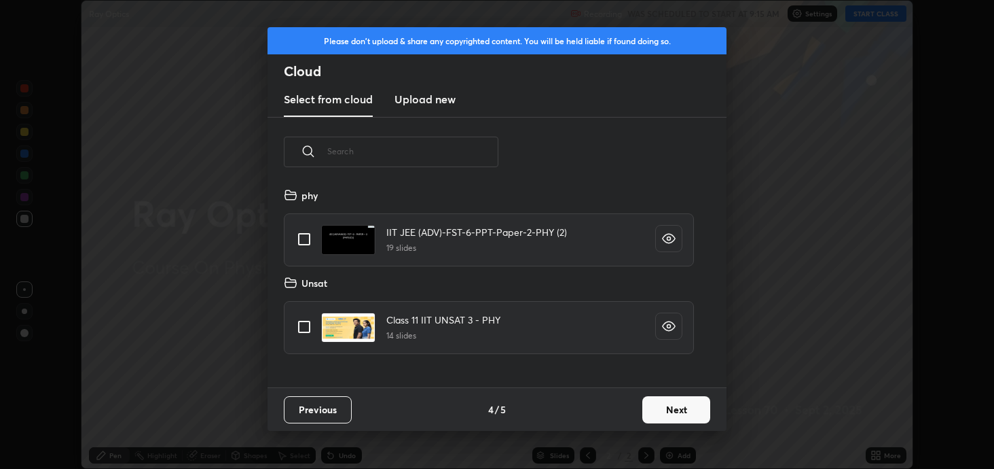 The height and width of the screenshot is (469, 994). I want to click on h3: Select from cloud, so click(328, 99).